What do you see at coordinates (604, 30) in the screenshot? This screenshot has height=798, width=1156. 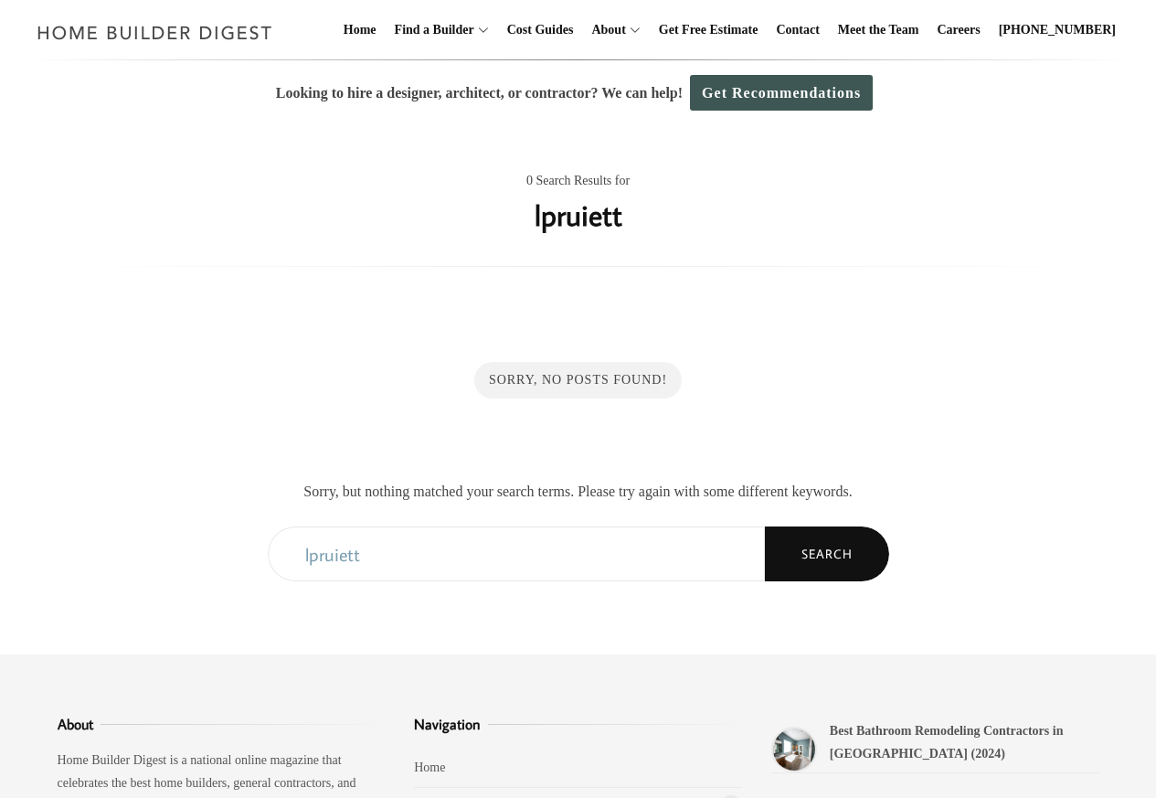 I see `a: About` at bounding box center [604, 30].